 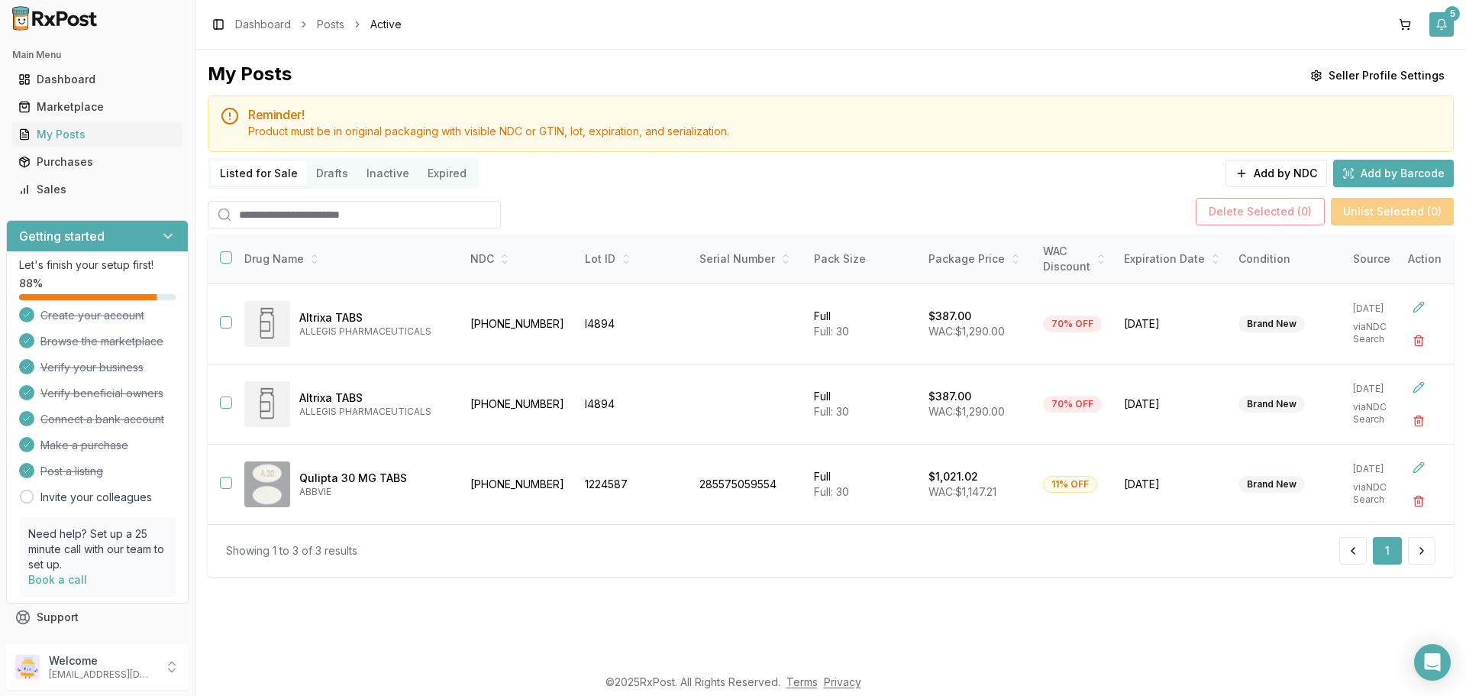 What do you see at coordinates (950, 396) in the screenshot?
I see `p: $387.00` at bounding box center [950, 396].